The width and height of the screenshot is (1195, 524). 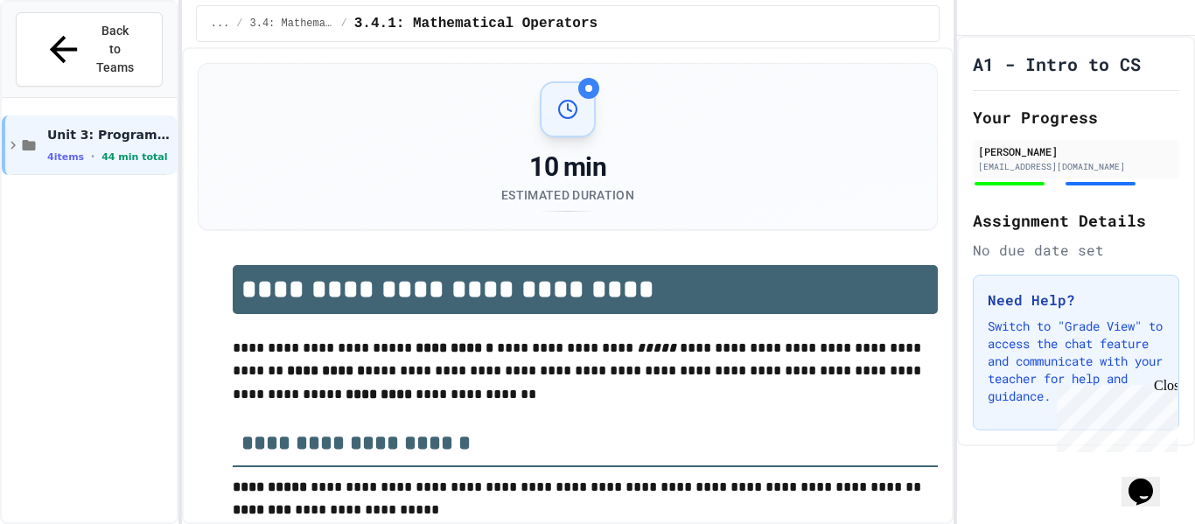 I want to click on div: Chat with us now!Close, so click(x=64, y=59).